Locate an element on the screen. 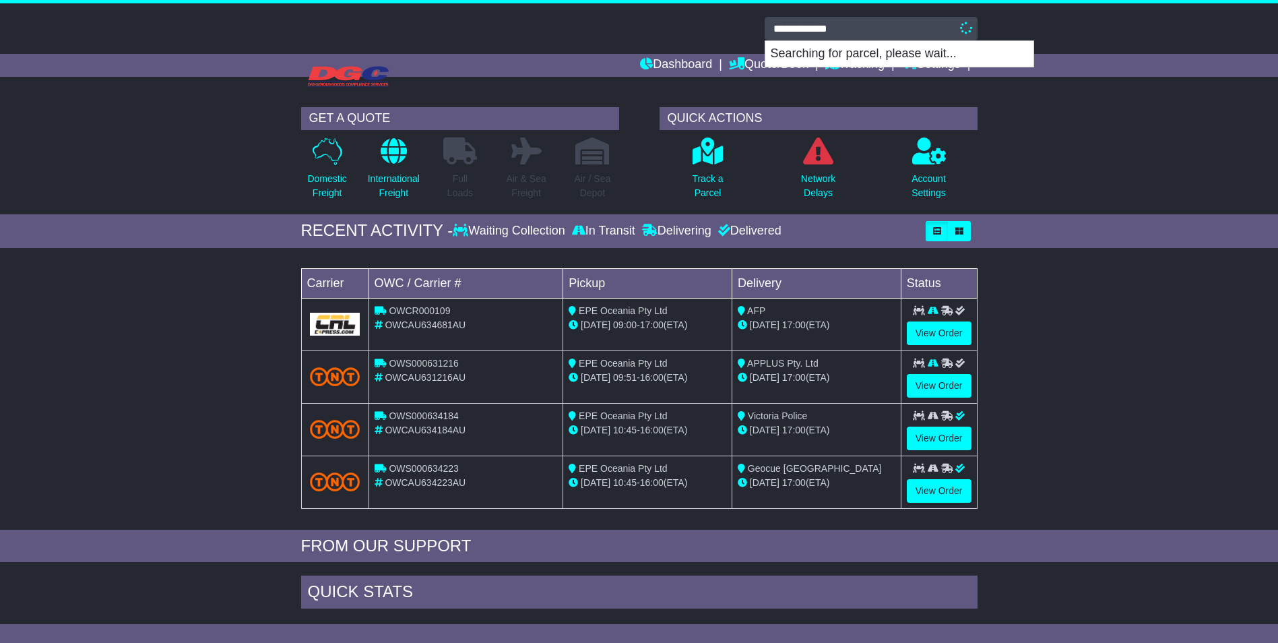  td: Delivery is located at coordinates (816, 283).